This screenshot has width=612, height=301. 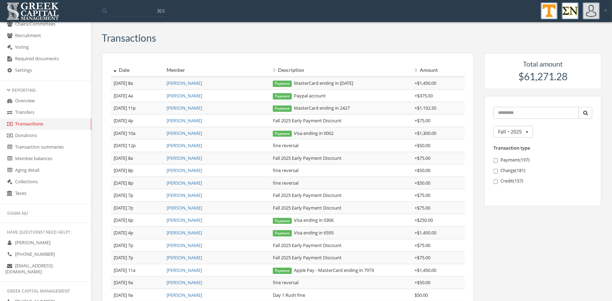 I want to click on div: Amount, so click(x=438, y=70).